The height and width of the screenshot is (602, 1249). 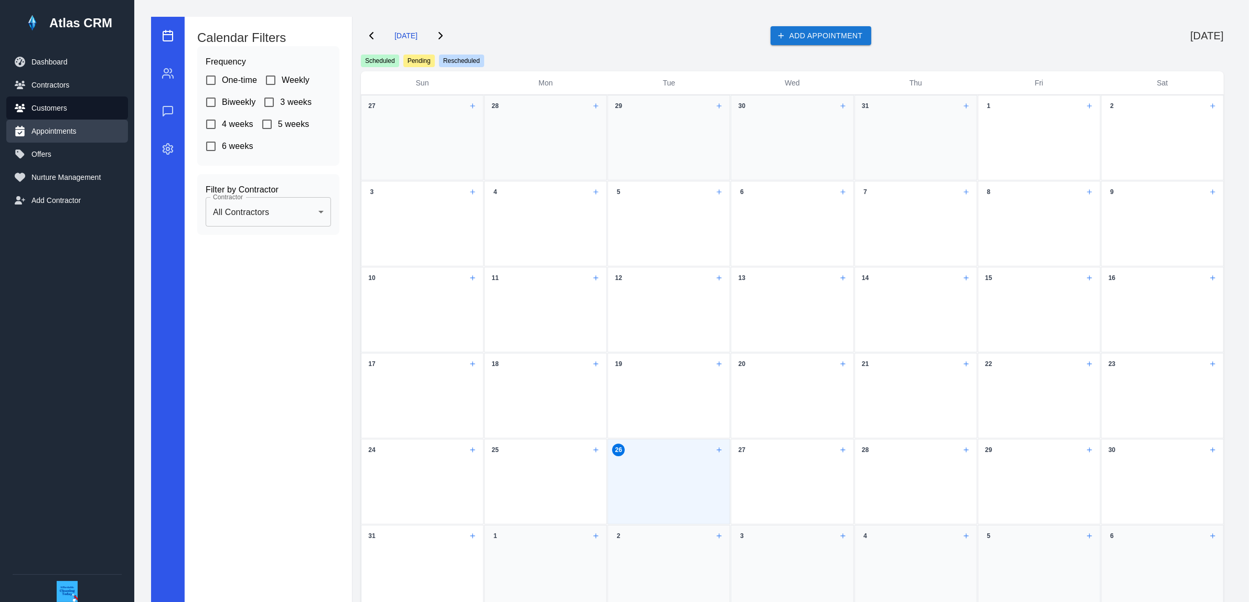 I want to click on label: Contractor, so click(x=228, y=197).